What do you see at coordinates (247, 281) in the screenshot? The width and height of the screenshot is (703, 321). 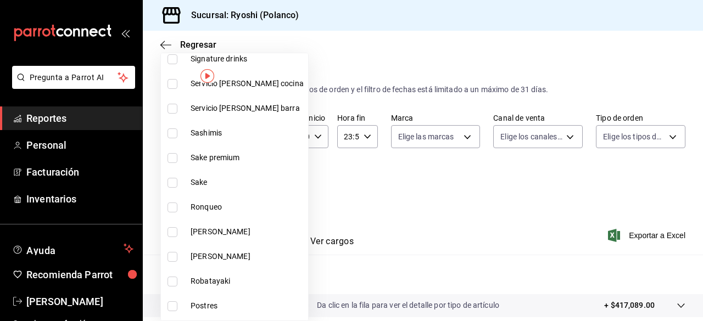 I see `span: Robatayaki` at bounding box center [247, 281].